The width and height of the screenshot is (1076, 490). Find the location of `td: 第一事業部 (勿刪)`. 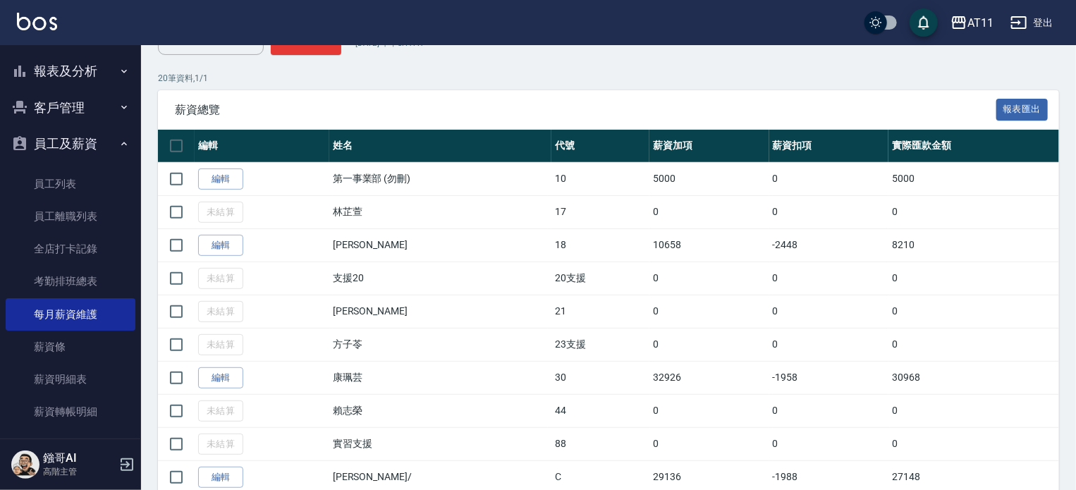

td: 第一事業部 (勿刪) is located at coordinates (440, 178).